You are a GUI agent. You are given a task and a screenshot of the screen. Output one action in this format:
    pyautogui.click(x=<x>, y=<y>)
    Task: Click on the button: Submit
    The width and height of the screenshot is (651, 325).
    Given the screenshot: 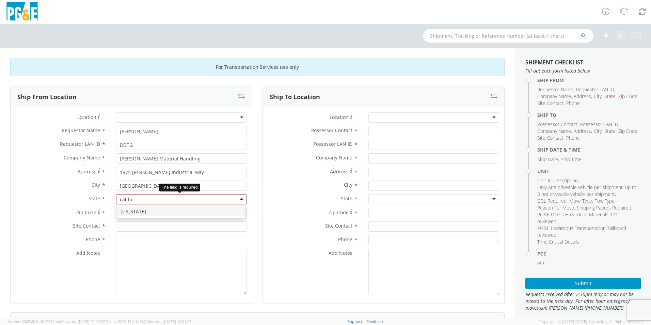 What is the action you would take?
    pyautogui.click(x=582, y=283)
    